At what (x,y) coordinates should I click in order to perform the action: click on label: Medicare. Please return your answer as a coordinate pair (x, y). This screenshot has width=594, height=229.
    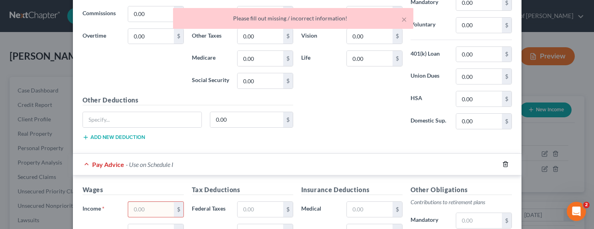
    Looking at the image, I should click on (211, 58).